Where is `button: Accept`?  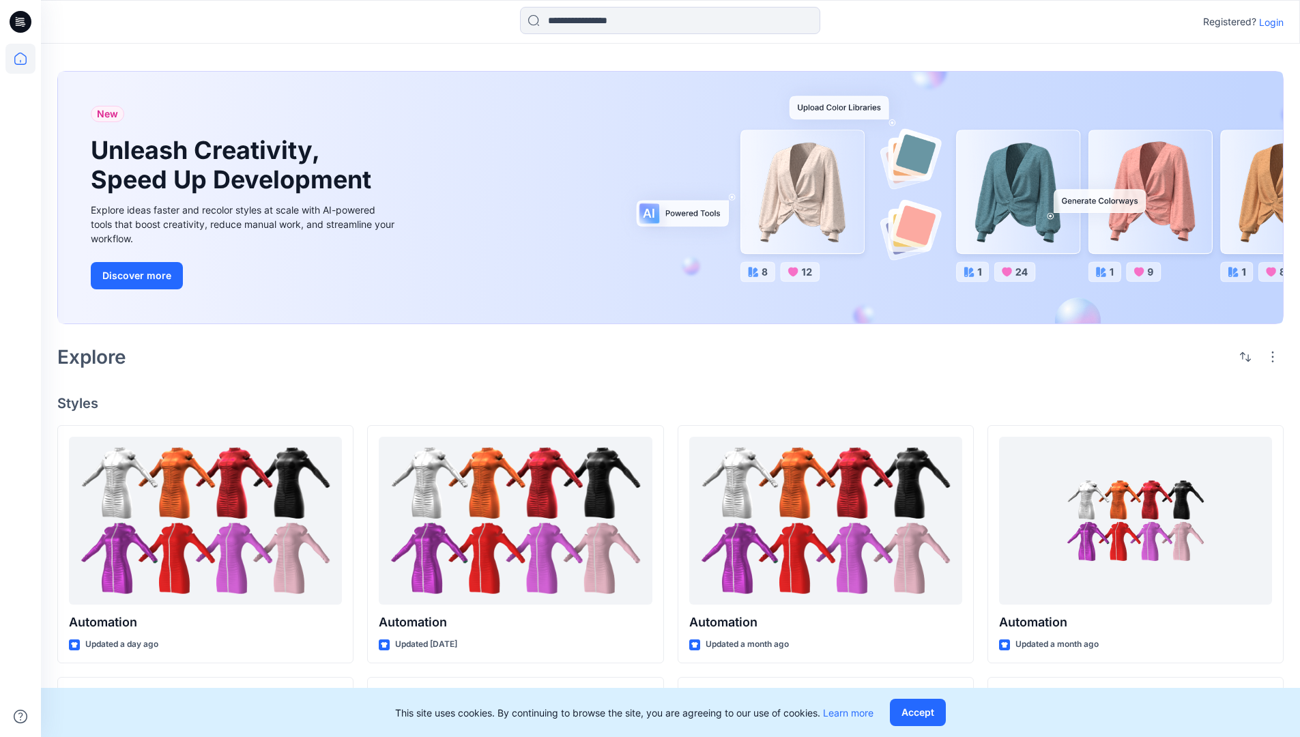
button: Accept is located at coordinates (918, 712).